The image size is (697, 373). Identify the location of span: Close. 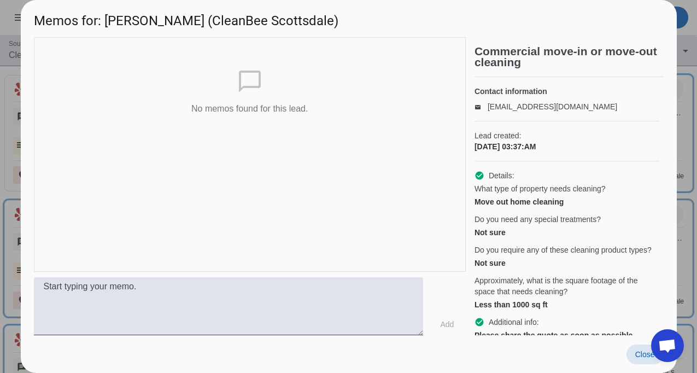
(645, 354).